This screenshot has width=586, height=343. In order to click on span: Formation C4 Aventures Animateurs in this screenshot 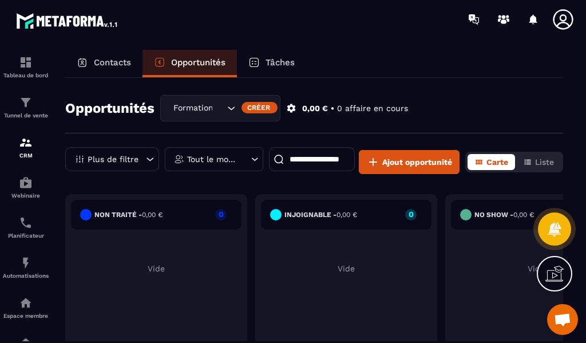, I will do `click(192, 108)`.